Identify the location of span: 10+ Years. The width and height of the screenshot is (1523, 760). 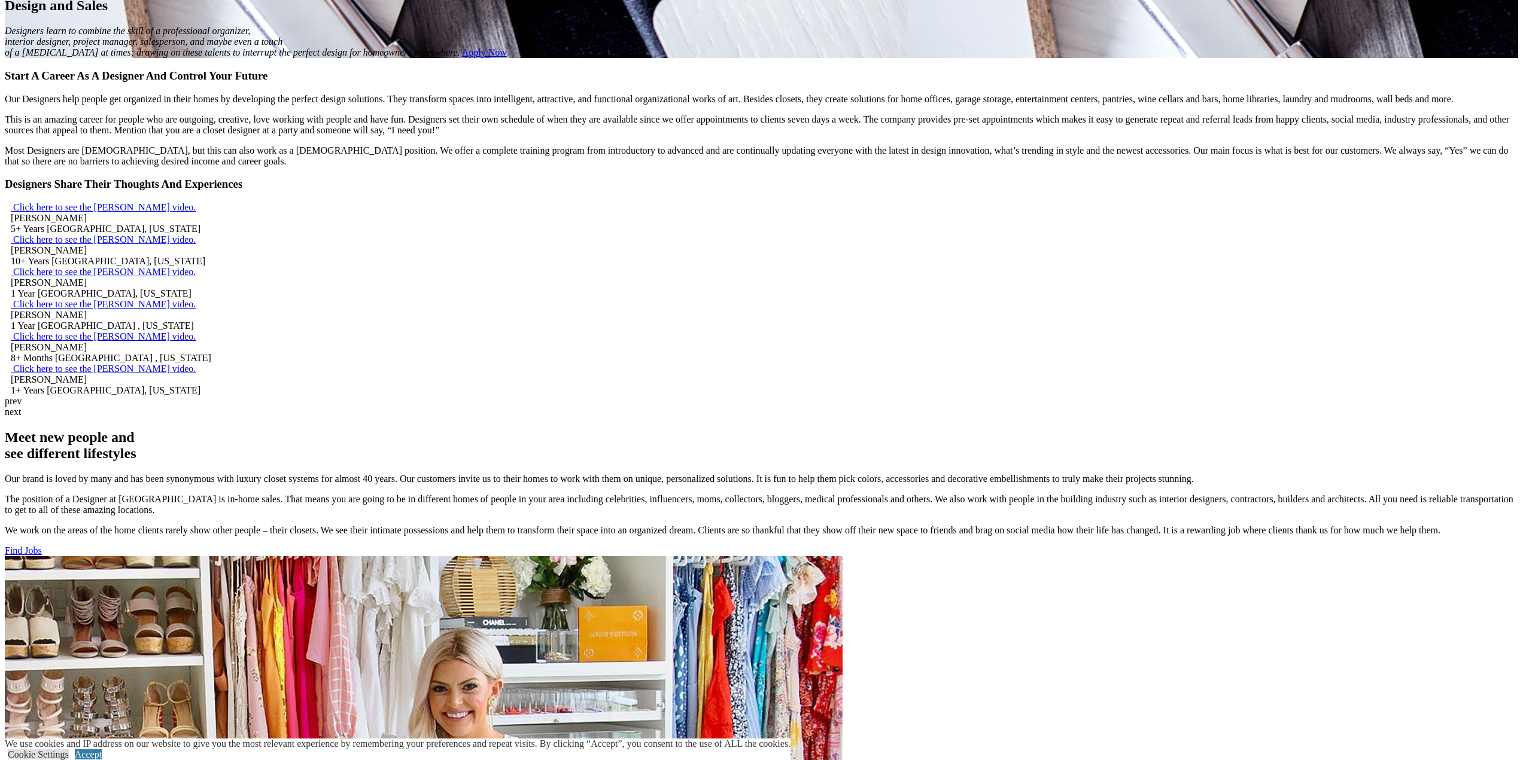
(30, 261).